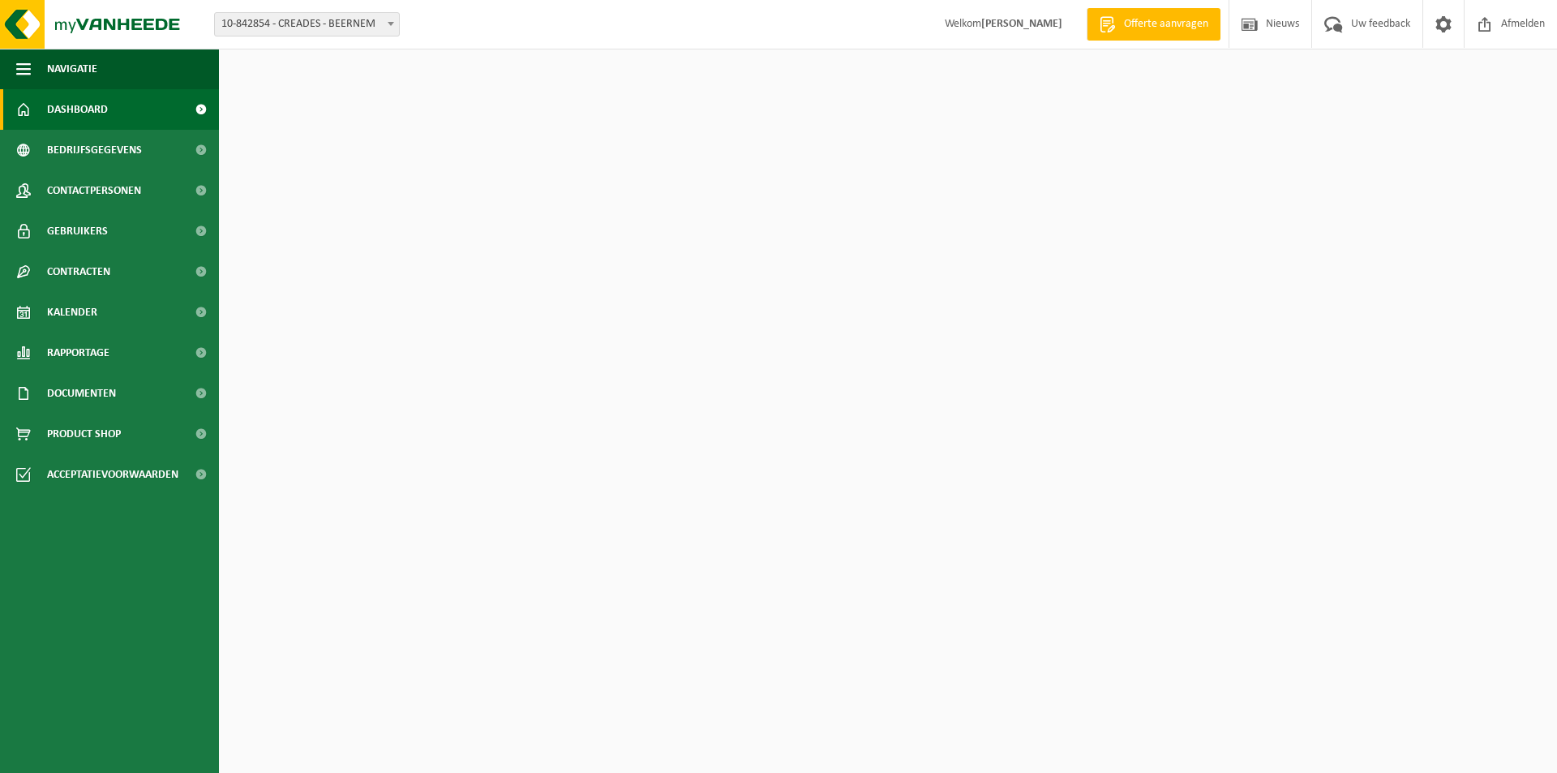 Image resolution: width=1557 pixels, height=773 pixels. What do you see at coordinates (72, 312) in the screenshot?
I see `span: Kalender` at bounding box center [72, 312].